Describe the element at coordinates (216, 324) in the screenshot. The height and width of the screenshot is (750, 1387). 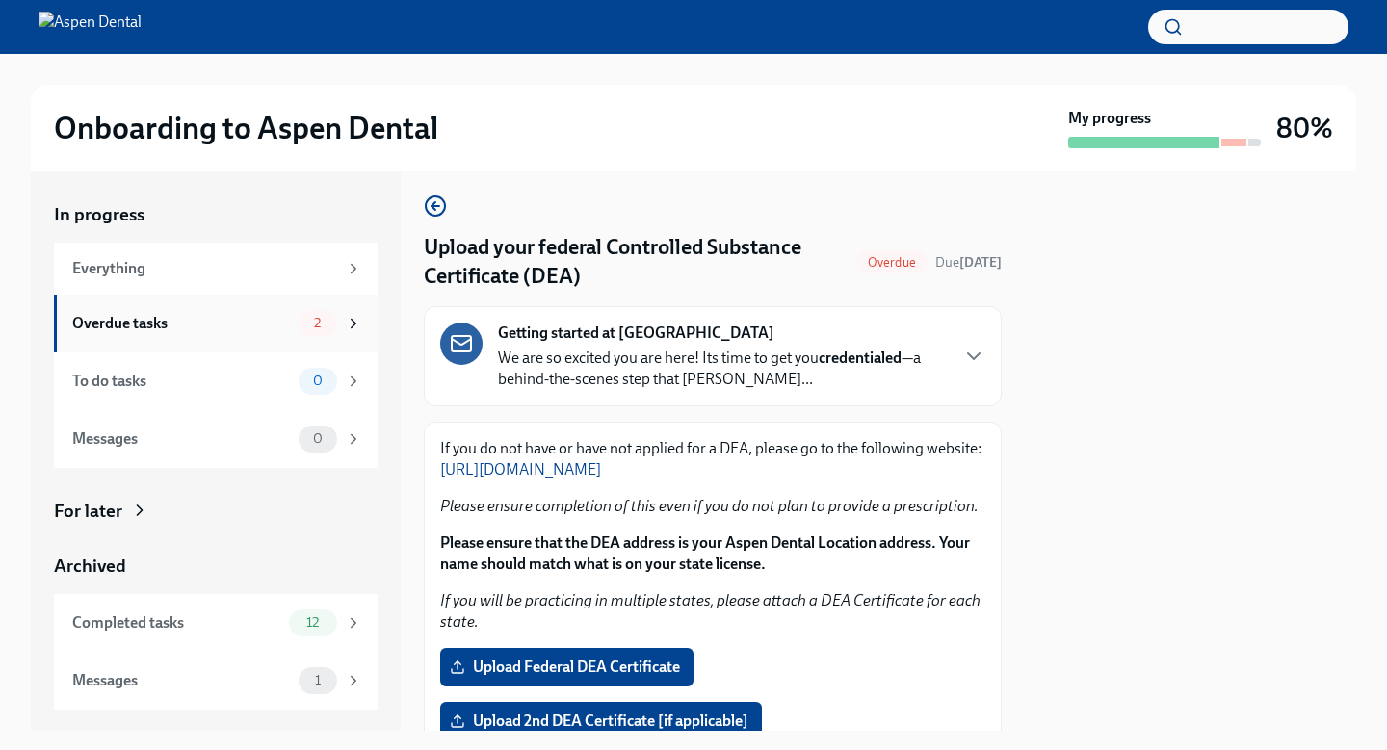
I see `a: Overdue tasks2` at that location.